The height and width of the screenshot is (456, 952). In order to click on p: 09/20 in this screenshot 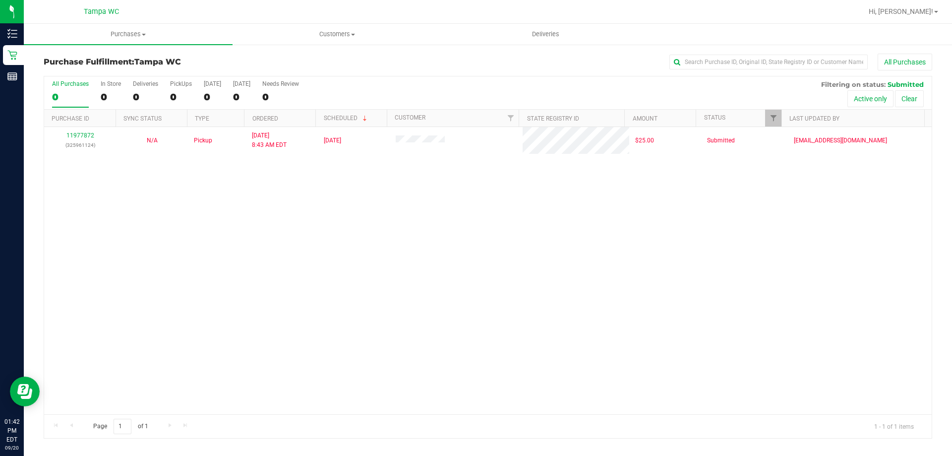, I will do `click(12, 447)`.